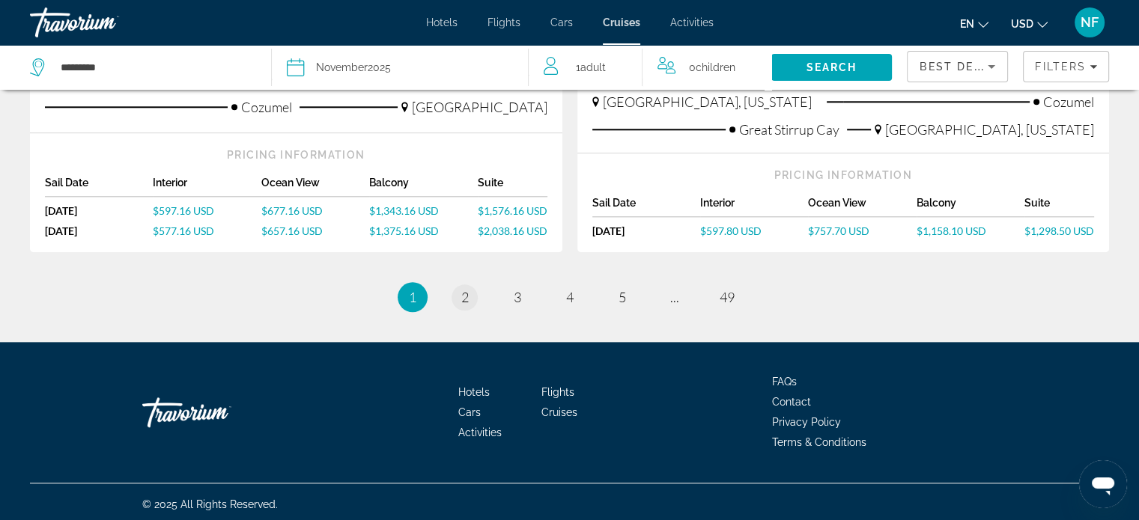 Image resolution: width=1139 pixels, height=520 pixels. What do you see at coordinates (715, 67) in the screenshot?
I see `span: Children` at bounding box center [715, 67].